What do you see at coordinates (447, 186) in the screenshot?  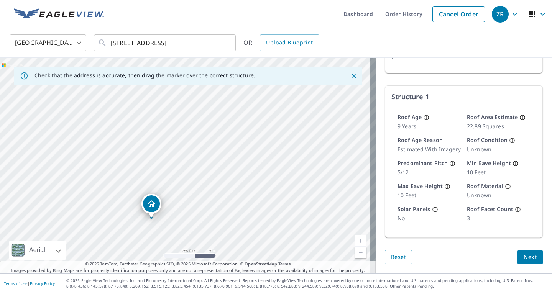 I see `span: Maximum of eave height measurements made in 4 cardinal directions (N,S,E,W).` at bounding box center [447, 186].